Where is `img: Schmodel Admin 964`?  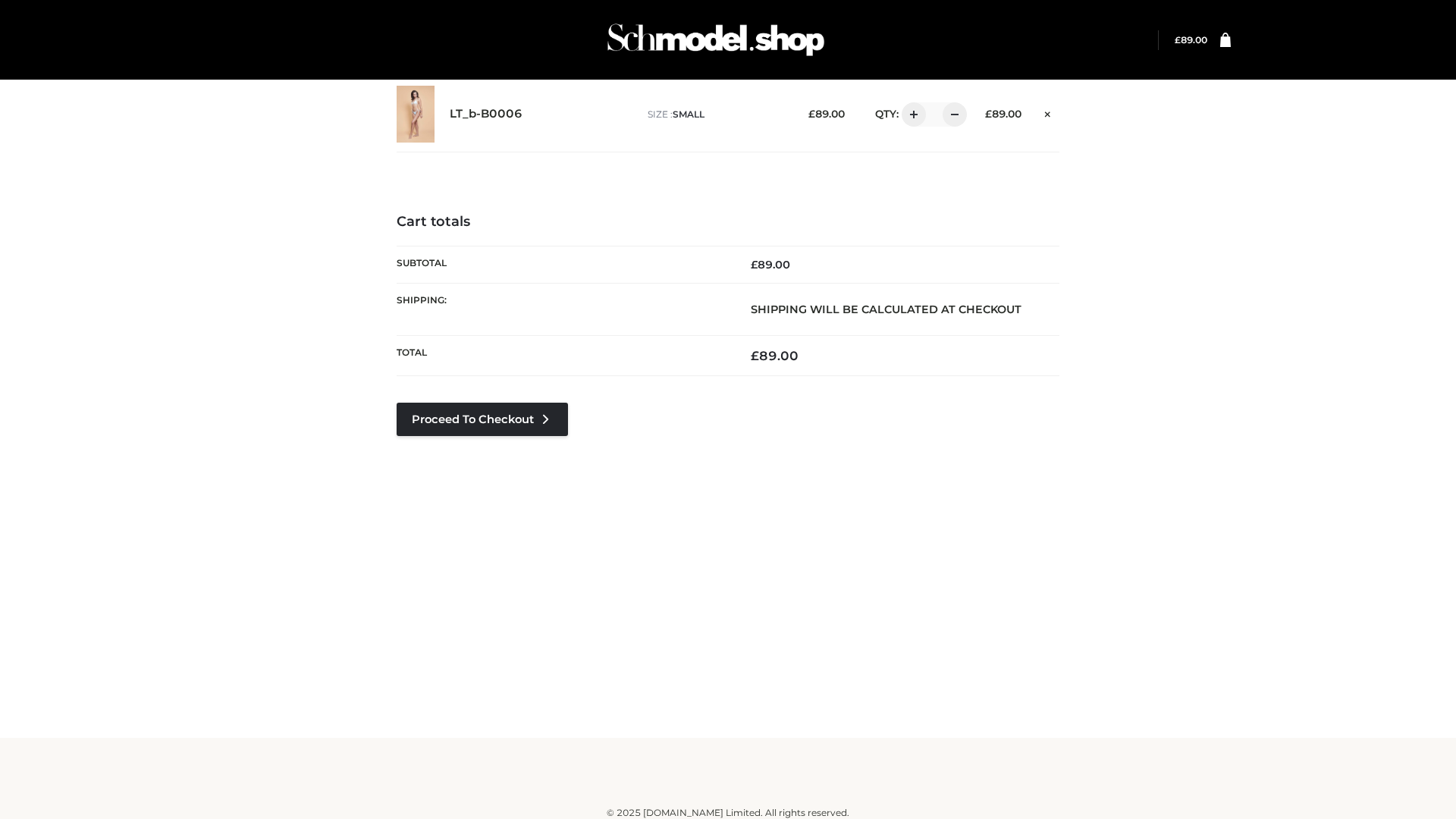
img: Schmodel Admin 964 is located at coordinates (716, 39).